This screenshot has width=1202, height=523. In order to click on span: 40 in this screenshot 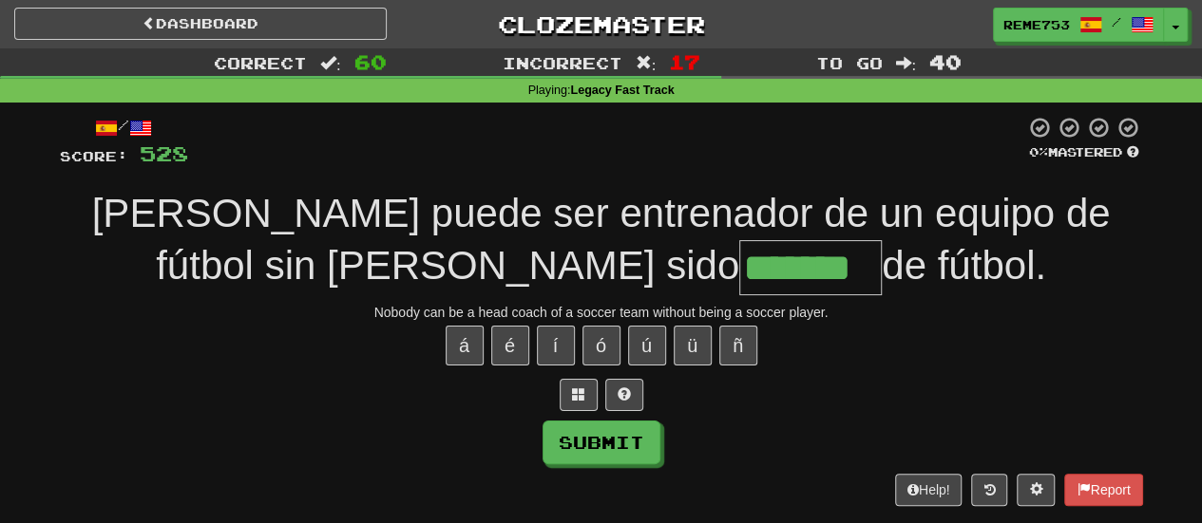, I will do `click(945, 62)`.